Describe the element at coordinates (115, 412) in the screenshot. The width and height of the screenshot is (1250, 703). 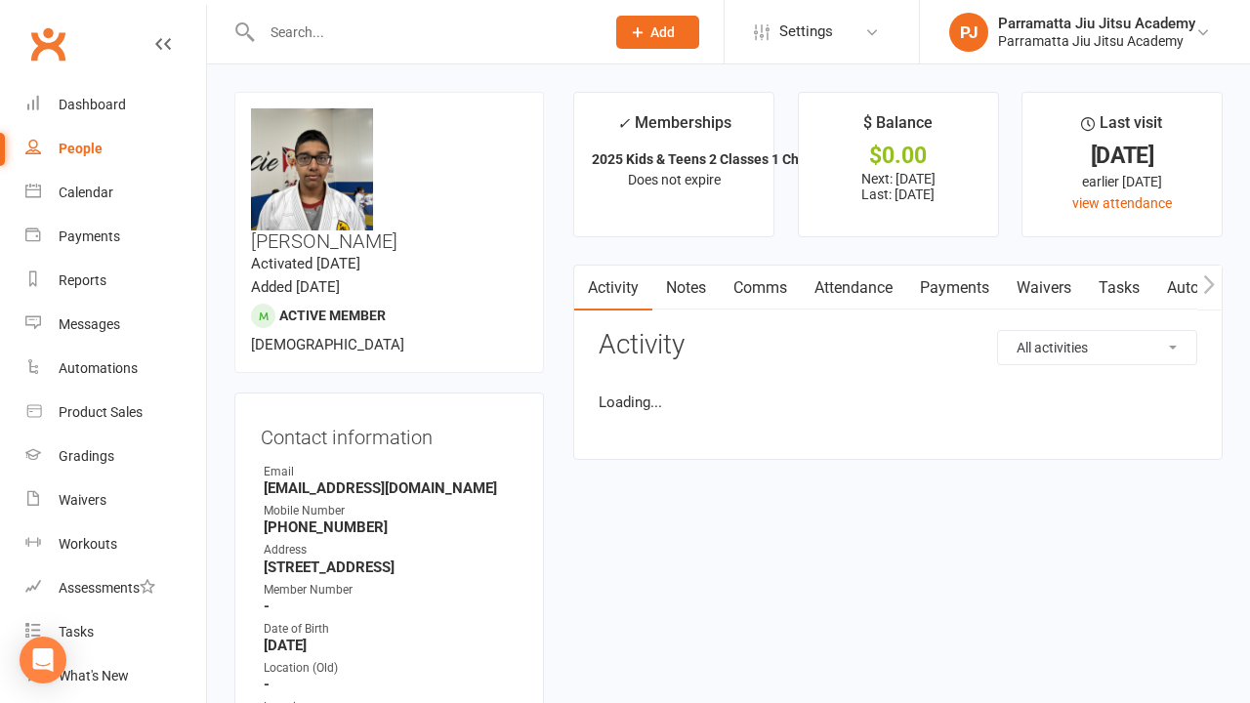
I see `a: Product Sales` at that location.